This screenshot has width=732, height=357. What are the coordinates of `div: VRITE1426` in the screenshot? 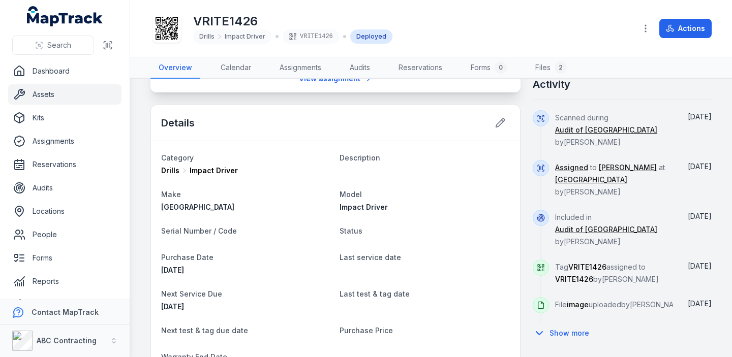 It's located at (310, 37).